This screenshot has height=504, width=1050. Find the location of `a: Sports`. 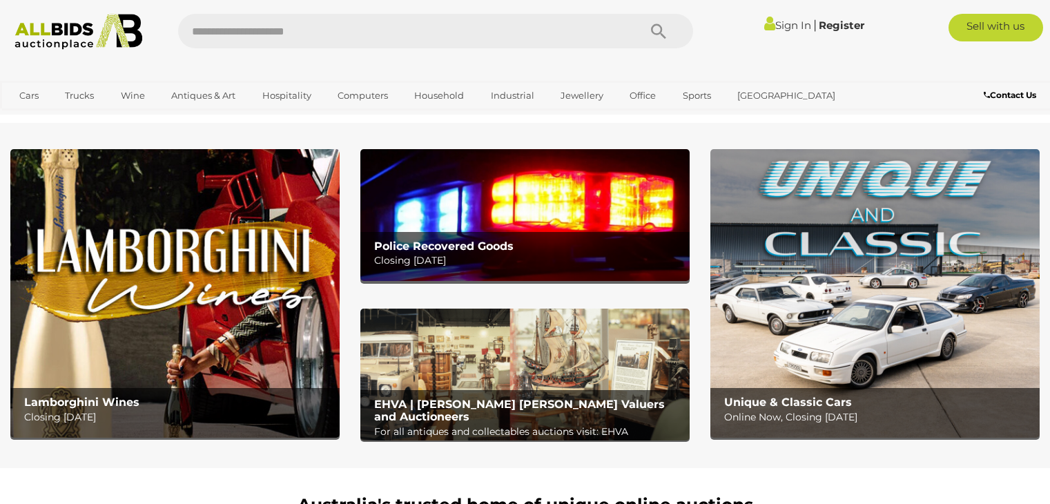

a: Sports is located at coordinates (696, 95).